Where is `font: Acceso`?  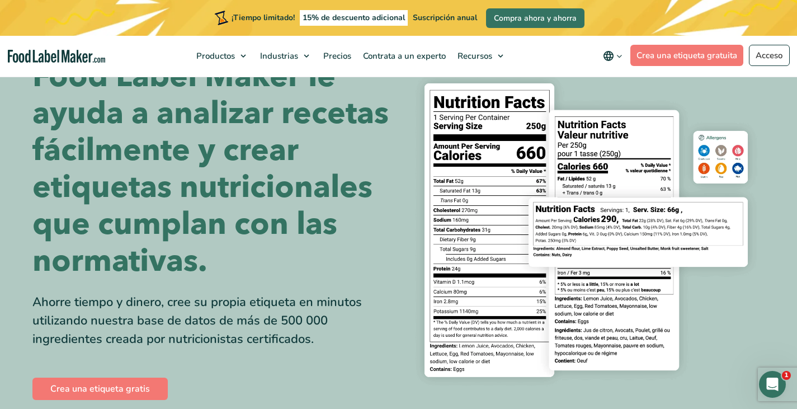
font: Acceso is located at coordinates (770, 55).